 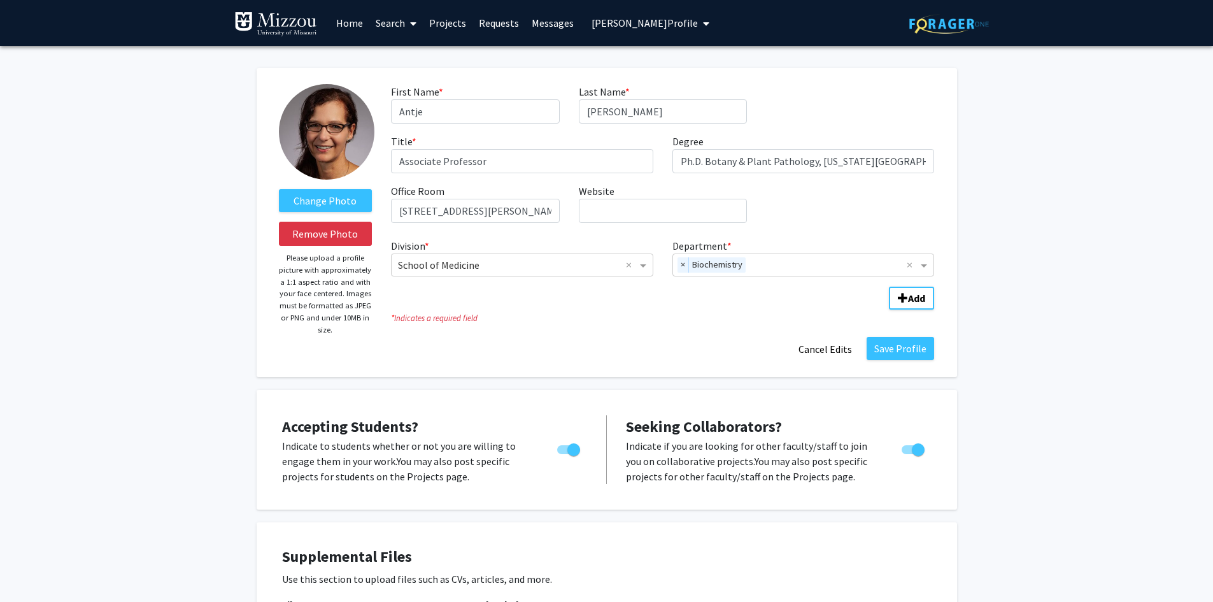 I want to click on b: Add, so click(x=916, y=298).